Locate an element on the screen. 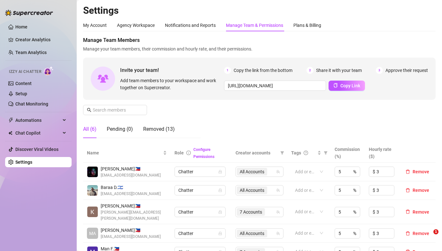 The width and height of the screenshot is (442, 251). span: Copy Link is located at coordinates (351, 86).